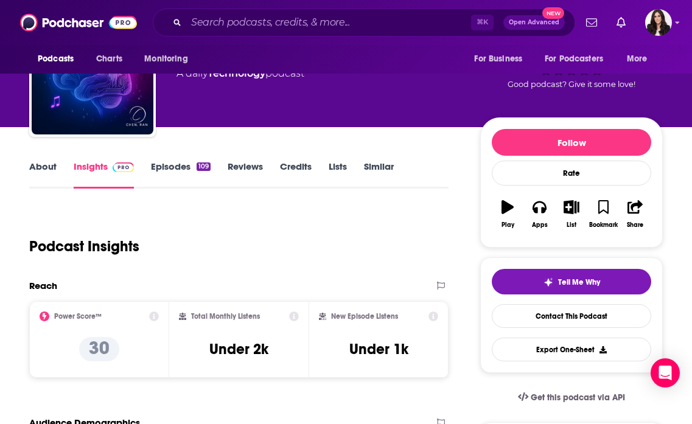 The width and height of the screenshot is (692, 424). Describe the element at coordinates (658, 23) in the screenshot. I see `span: Logged in as RebeccaShapiro` at that location.